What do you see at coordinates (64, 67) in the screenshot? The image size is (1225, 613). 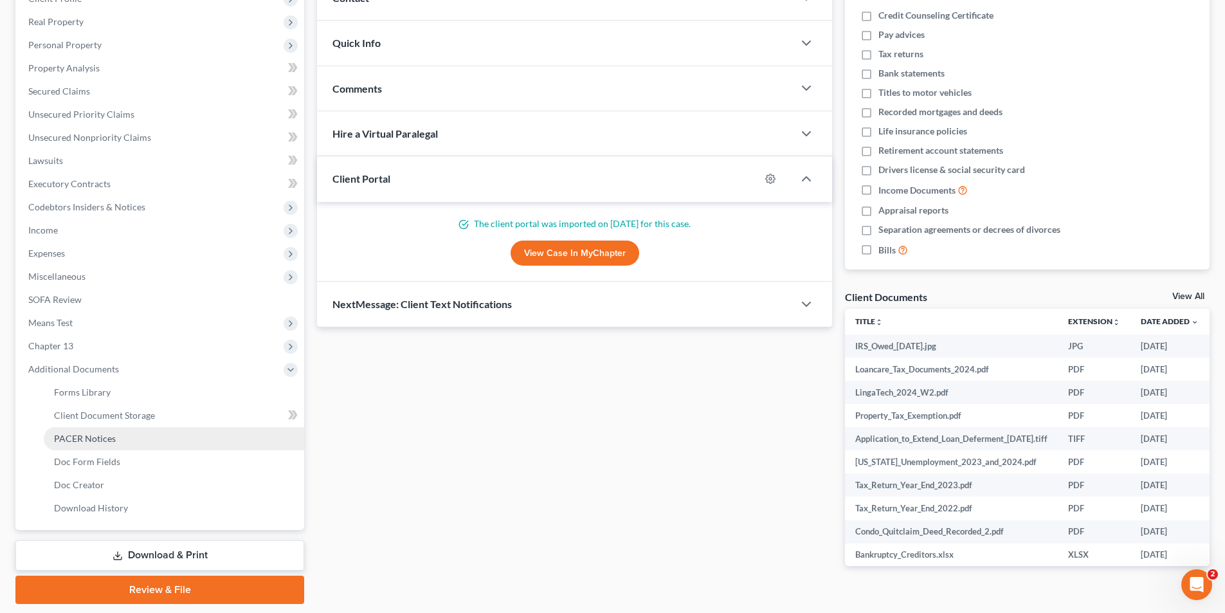 I see `span: Property Analysis` at bounding box center [64, 67].